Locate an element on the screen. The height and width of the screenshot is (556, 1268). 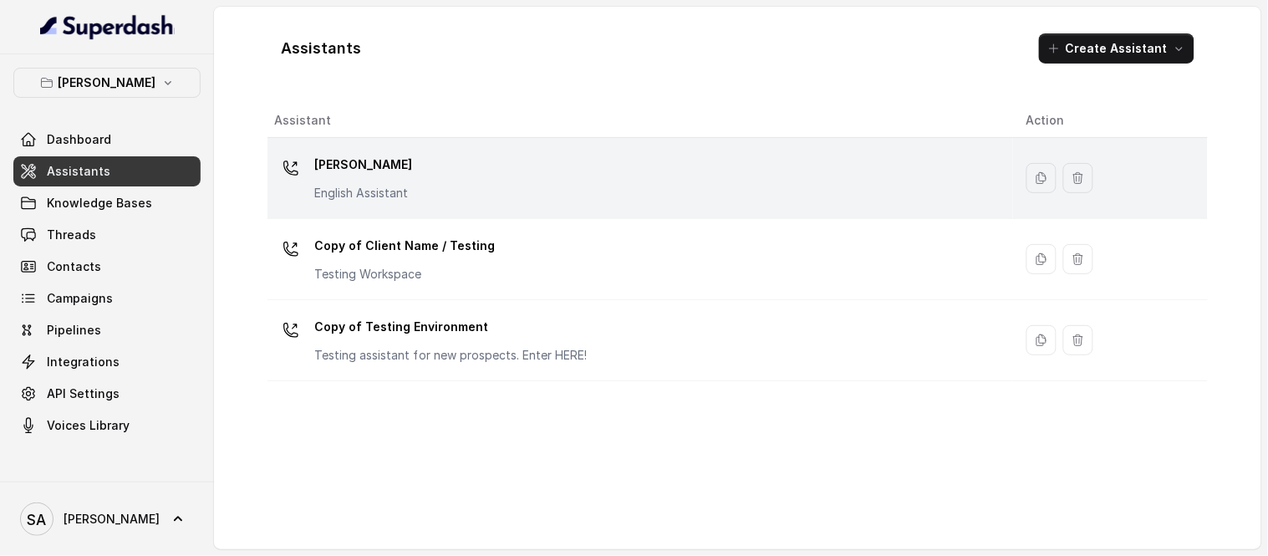
p: Copy of Client Name / Testing is located at coordinates (404, 246).